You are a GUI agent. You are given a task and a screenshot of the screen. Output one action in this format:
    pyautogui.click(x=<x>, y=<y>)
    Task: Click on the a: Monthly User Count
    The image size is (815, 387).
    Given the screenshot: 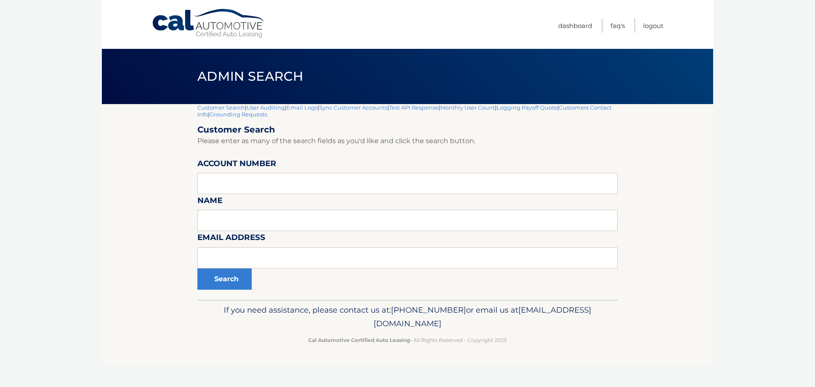 What is the action you would take?
    pyautogui.click(x=467, y=107)
    